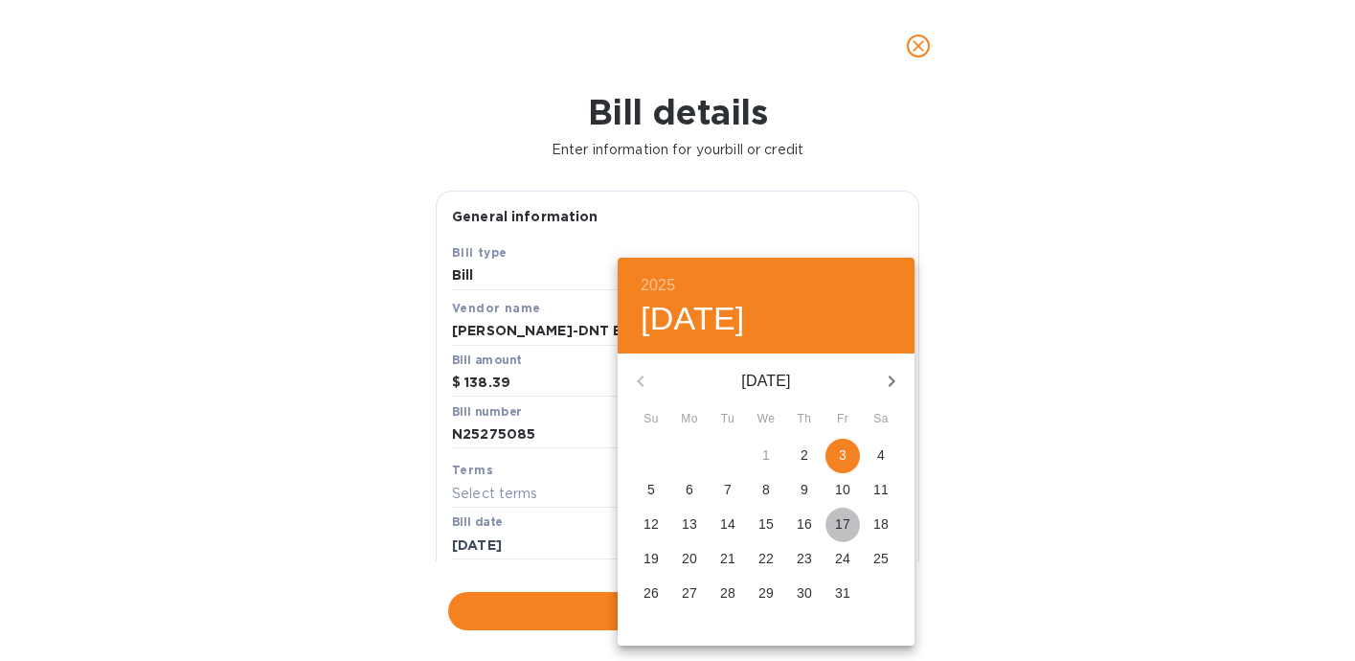  Describe the element at coordinates (804, 558) in the screenshot. I see `p: 23` at that location.